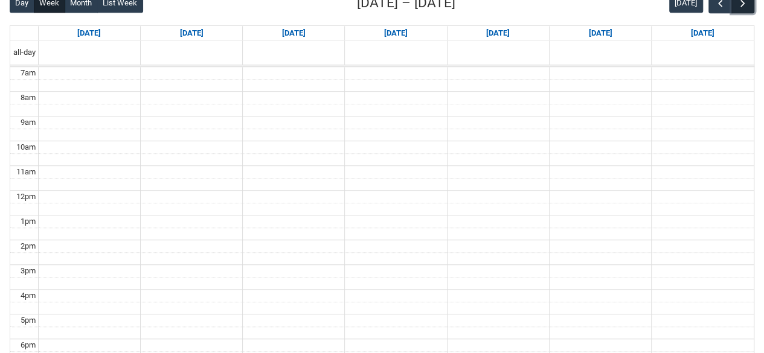 Image resolution: width=764 pixels, height=353 pixels. I want to click on div: 10am, so click(26, 147).